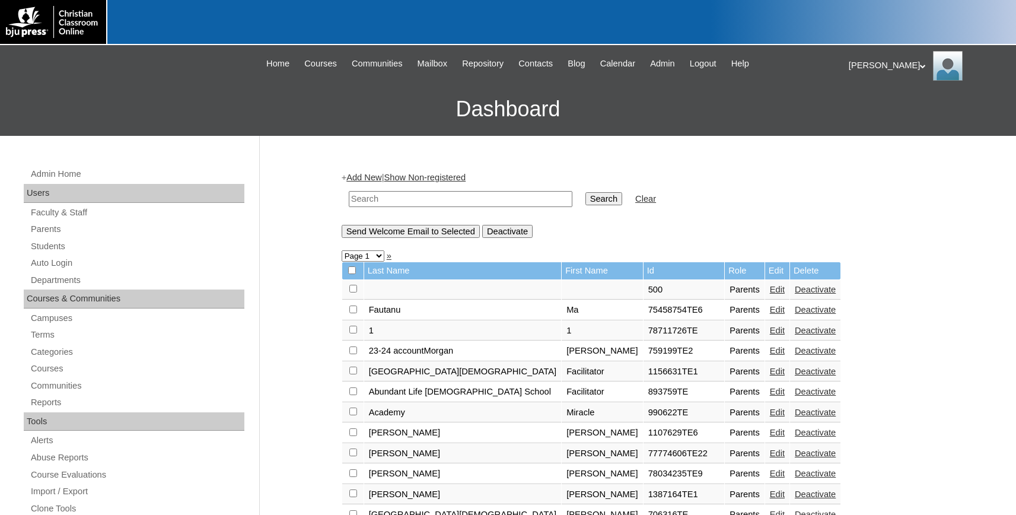 The width and height of the screenshot is (1016, 515). I want to click on a: Alerts, so click(137, 440).